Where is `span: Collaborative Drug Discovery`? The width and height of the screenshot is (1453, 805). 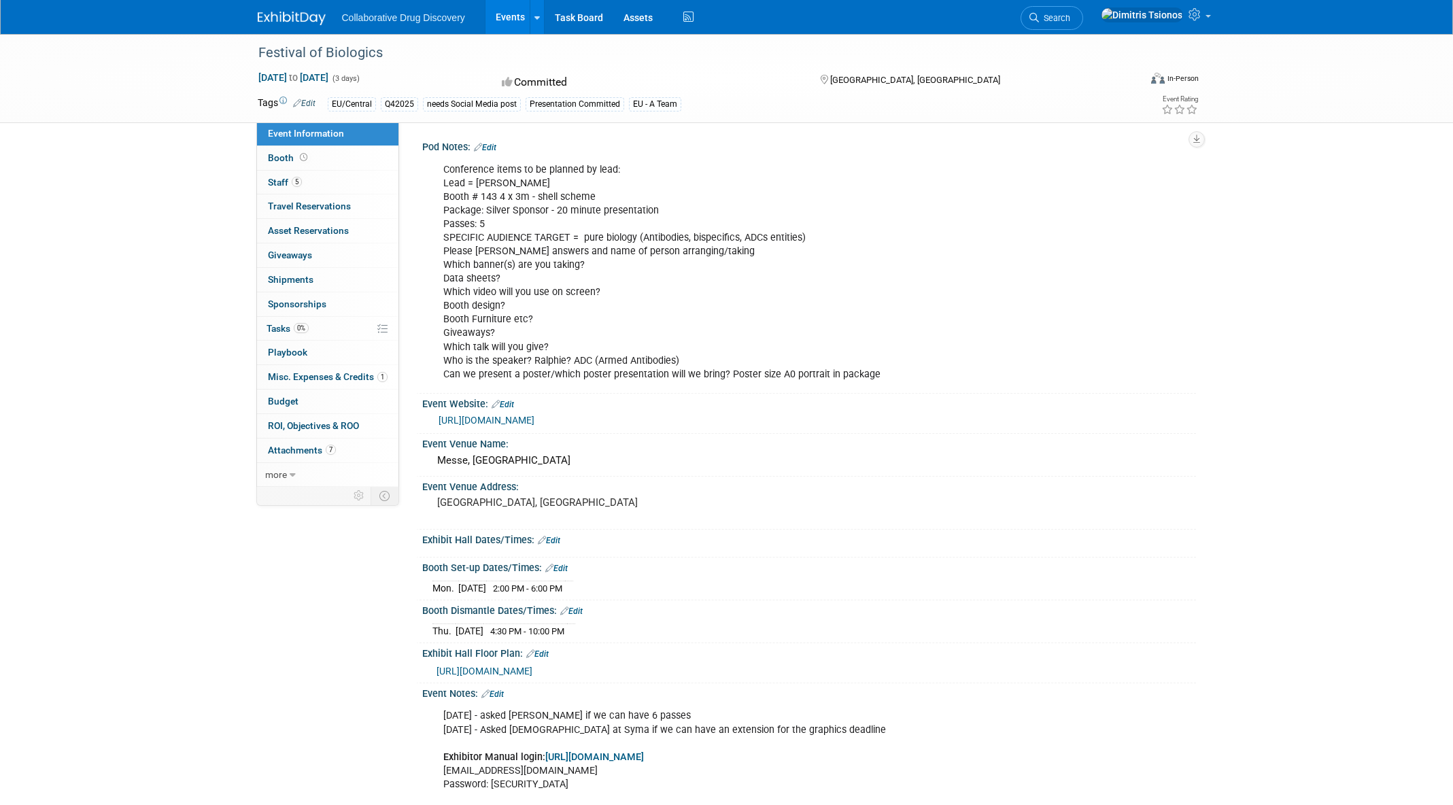 span: Collaborative Drug Discovery is located at coordinates (403, 18).